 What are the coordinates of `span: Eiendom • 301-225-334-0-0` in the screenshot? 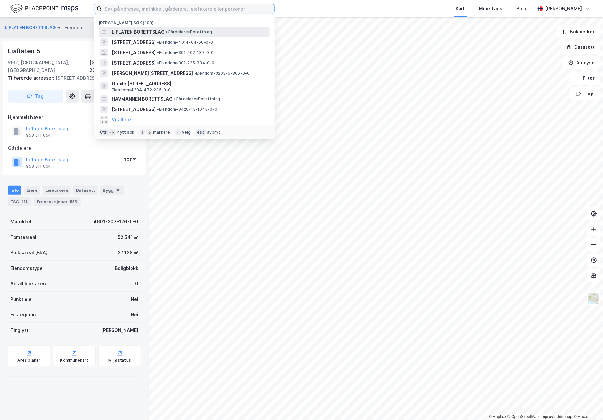 It's located at (186, 63).